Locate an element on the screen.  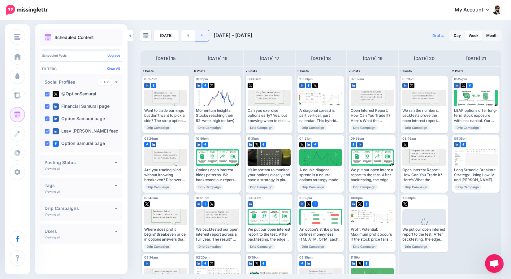
span: 08:46am is located at coordinates (409, 138).